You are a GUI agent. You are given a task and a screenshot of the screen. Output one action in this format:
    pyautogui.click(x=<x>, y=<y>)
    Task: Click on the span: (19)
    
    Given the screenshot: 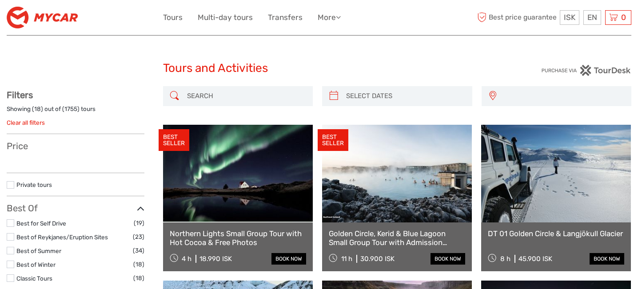 What is the action you would take?
    pyautogui.click(x=139, y=223)
    